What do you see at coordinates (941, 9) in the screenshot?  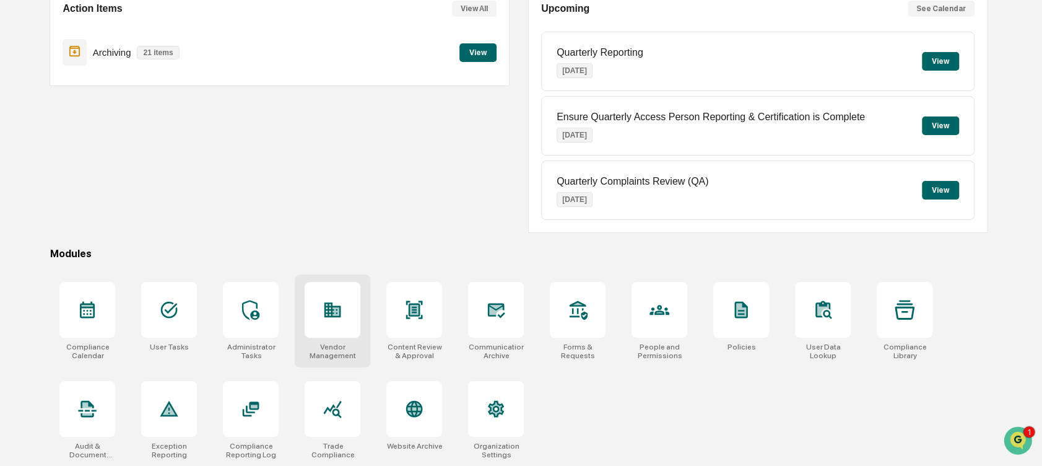 I see `button: See Calendar` at bounding box center [941, 9].